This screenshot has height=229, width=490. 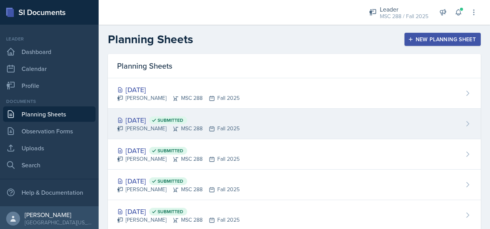 I want to click on a: Planning Sheets, so click(x=49, y=114).